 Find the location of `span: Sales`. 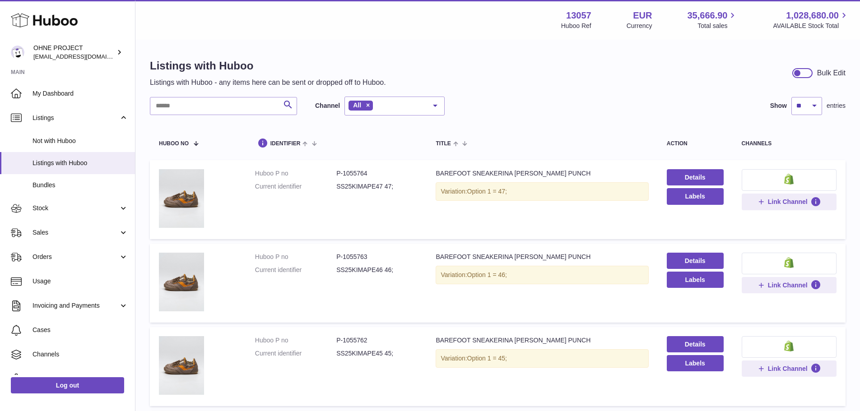

span: Sales is located at coordinates (75, 232).